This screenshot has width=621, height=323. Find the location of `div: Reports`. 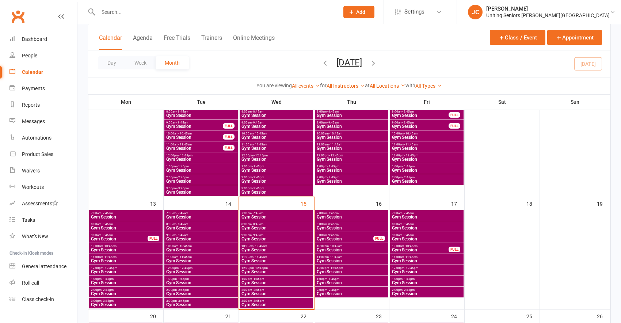

div: Reports is located at coordinates (31, 105).